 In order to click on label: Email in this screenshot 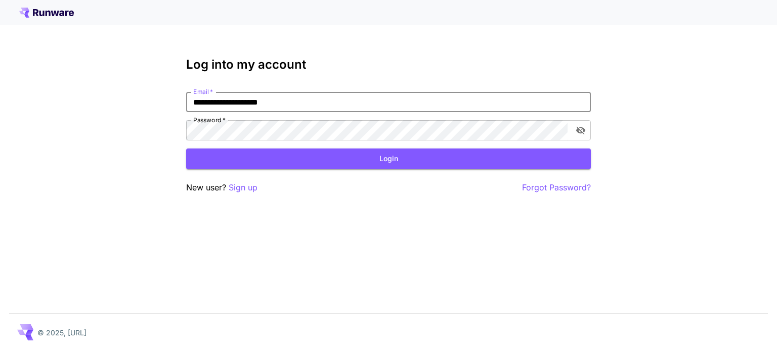, I will do `click(203, 92)`.